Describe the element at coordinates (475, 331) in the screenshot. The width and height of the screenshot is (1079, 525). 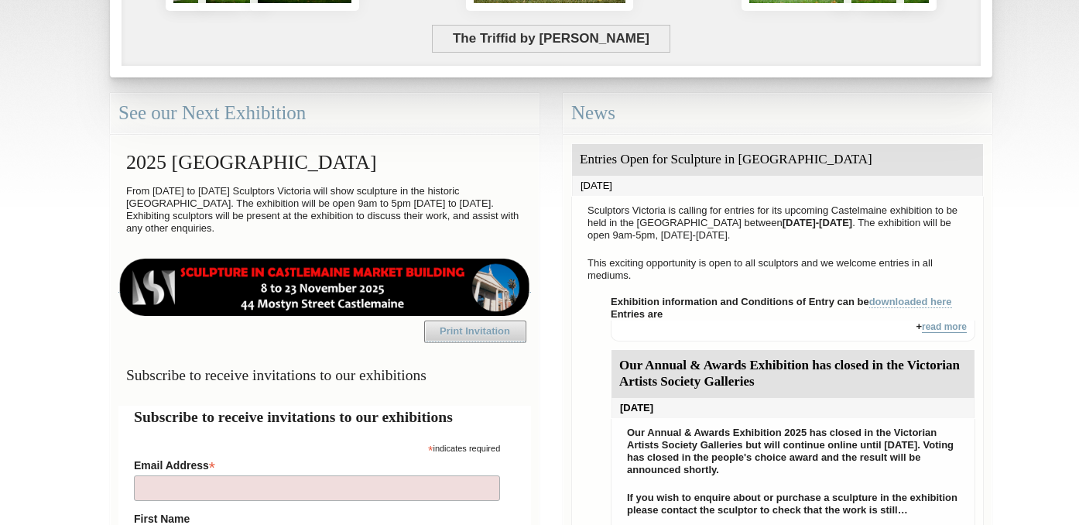
I see `a: Print Invitation` at that location.